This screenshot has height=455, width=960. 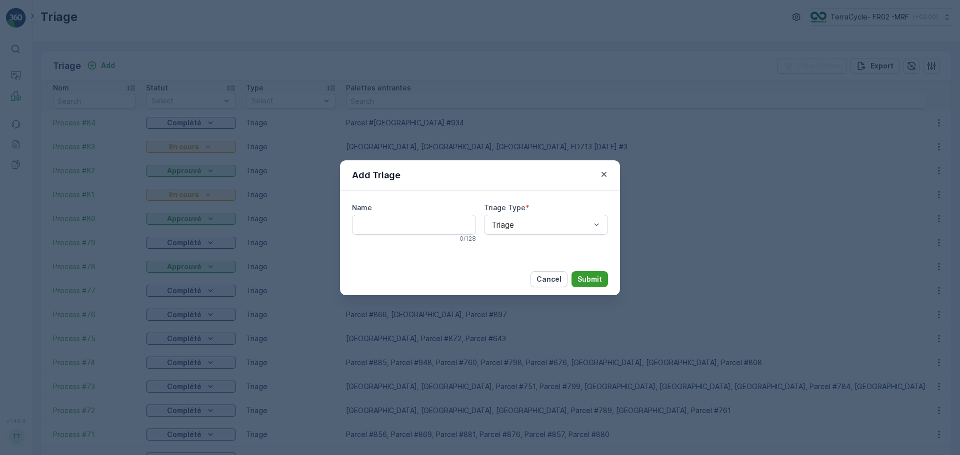 What do you see at coordinates (467, 239) in the screenshot?
I see `p: 0 / 128` at bounding box center [467, 239].